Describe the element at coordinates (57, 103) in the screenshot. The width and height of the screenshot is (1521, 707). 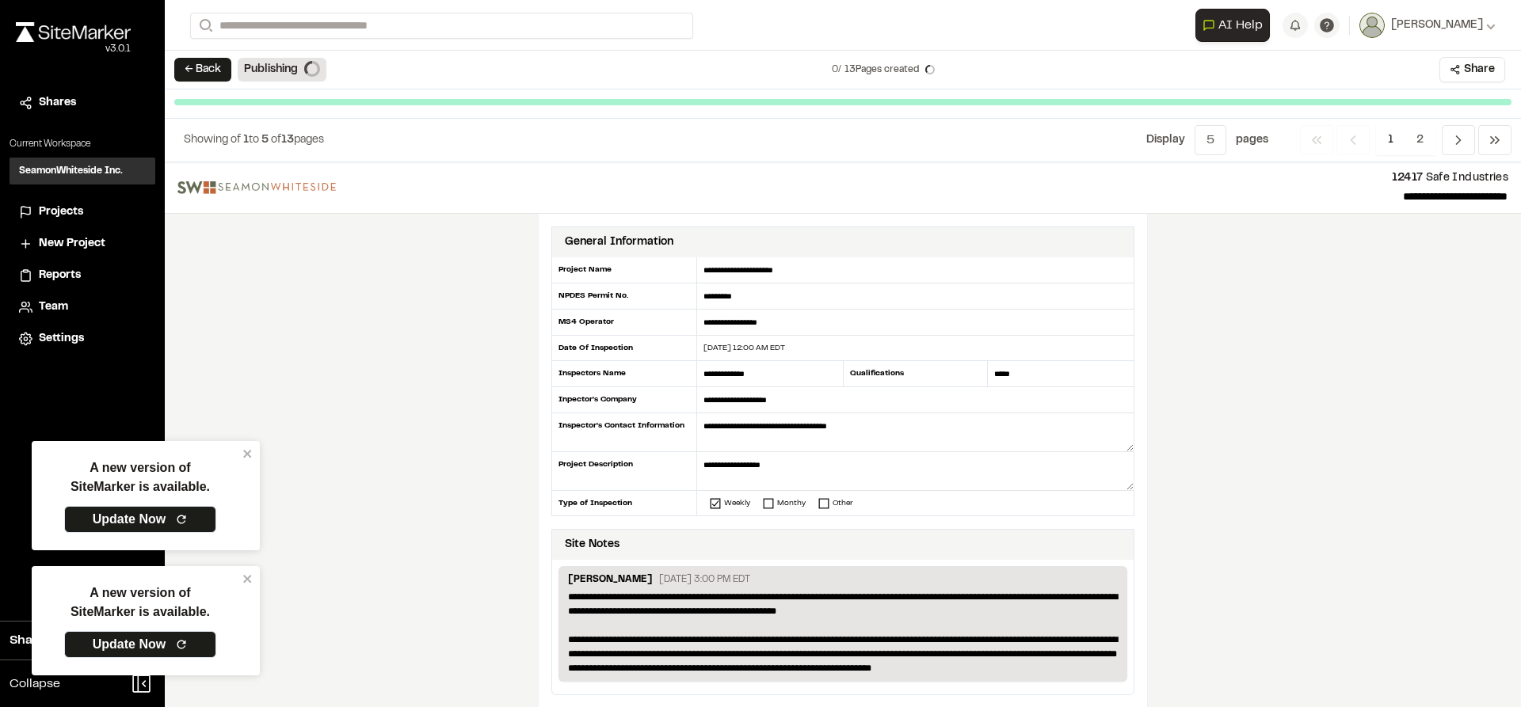
I see `span: Shares` at that location.